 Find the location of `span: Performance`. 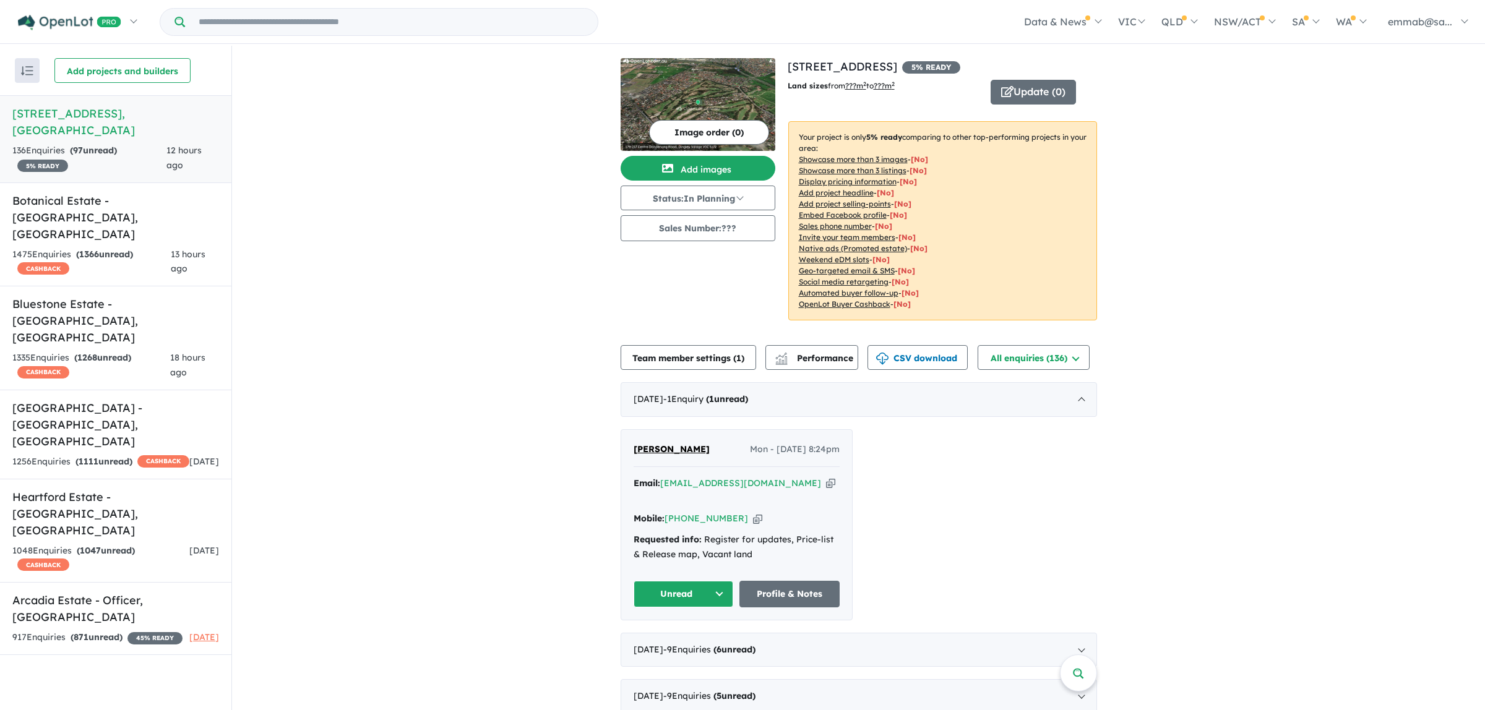

span: Performance is located at coordinates (815, 358).